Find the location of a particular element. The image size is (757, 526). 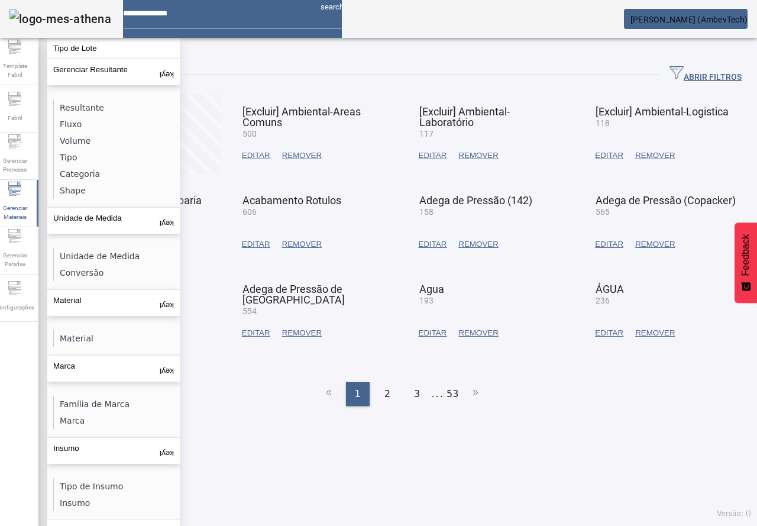

button: Gerenciar Resultante is located at coordinates (114, 72).